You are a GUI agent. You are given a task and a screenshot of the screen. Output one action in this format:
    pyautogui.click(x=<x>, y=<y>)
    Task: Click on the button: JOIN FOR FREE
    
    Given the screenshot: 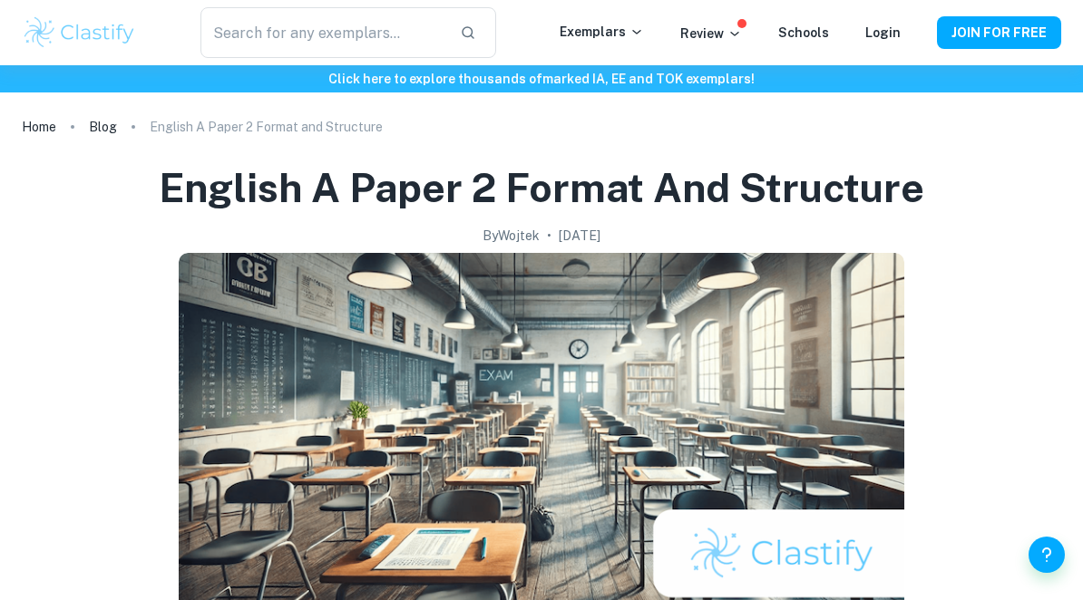 What is the action you would take?
    pyautogui.click(x=998, y=33)
    